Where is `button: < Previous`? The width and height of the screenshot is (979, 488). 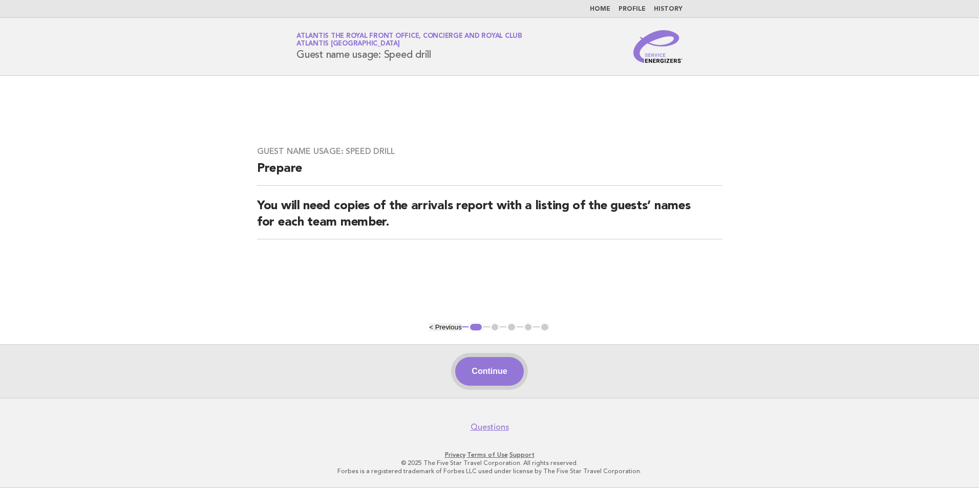
button: < Previous is located at coordinates (445, 327).